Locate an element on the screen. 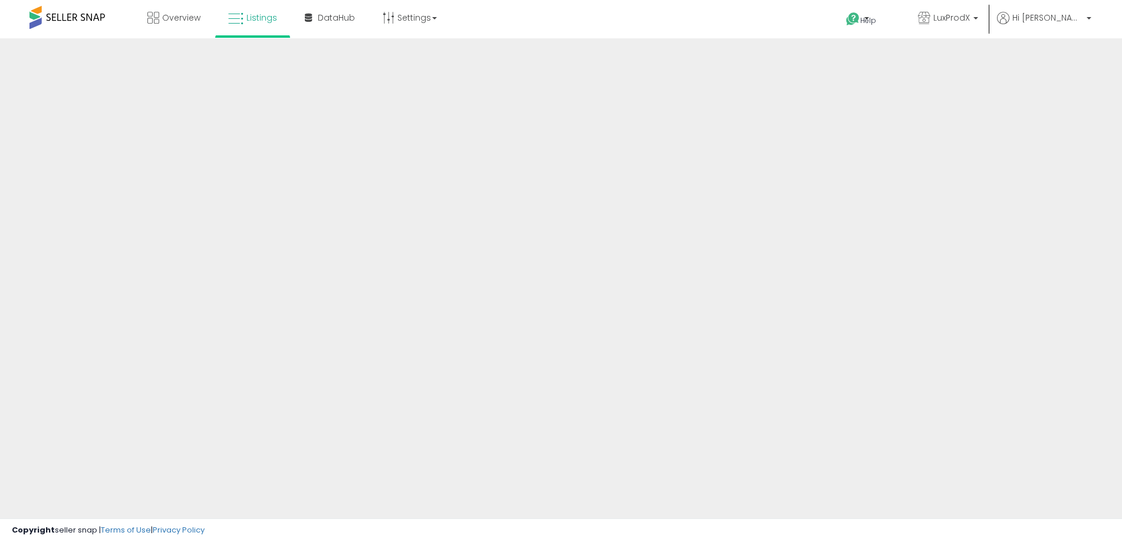 This screenshot has height=542, width=1122. span: Listings is located at coordinates (262, 18).